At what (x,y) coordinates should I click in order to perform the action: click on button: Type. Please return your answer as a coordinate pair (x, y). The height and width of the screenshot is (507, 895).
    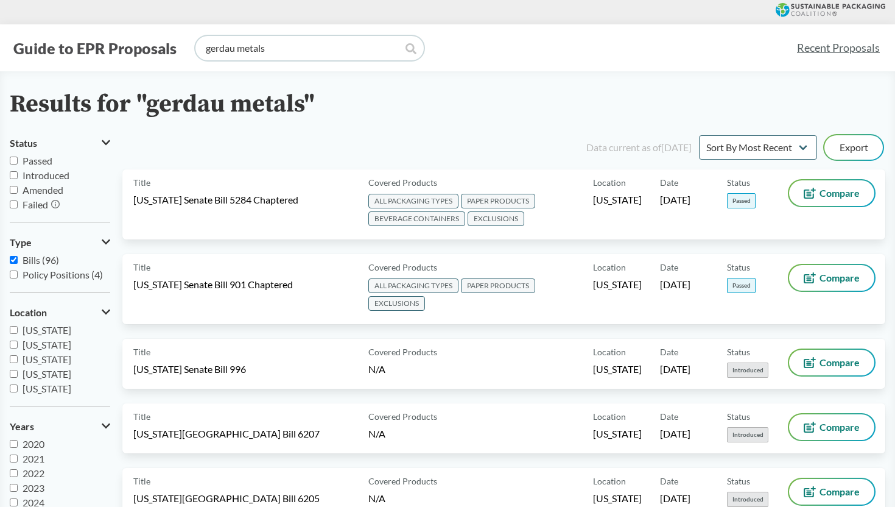
    Looking at the image, I should click on (60, 242).